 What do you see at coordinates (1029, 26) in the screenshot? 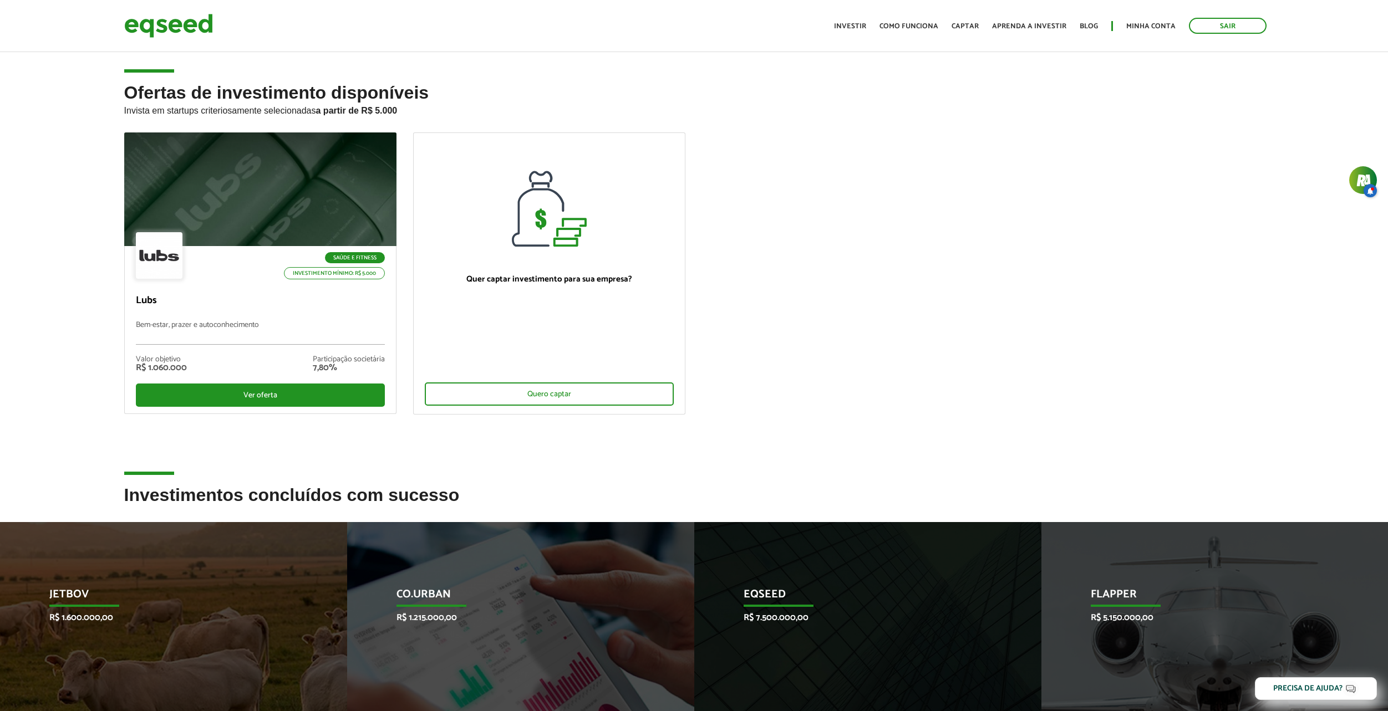
I see `a: Aprenda a investir` at bounding box center [1029, 26].